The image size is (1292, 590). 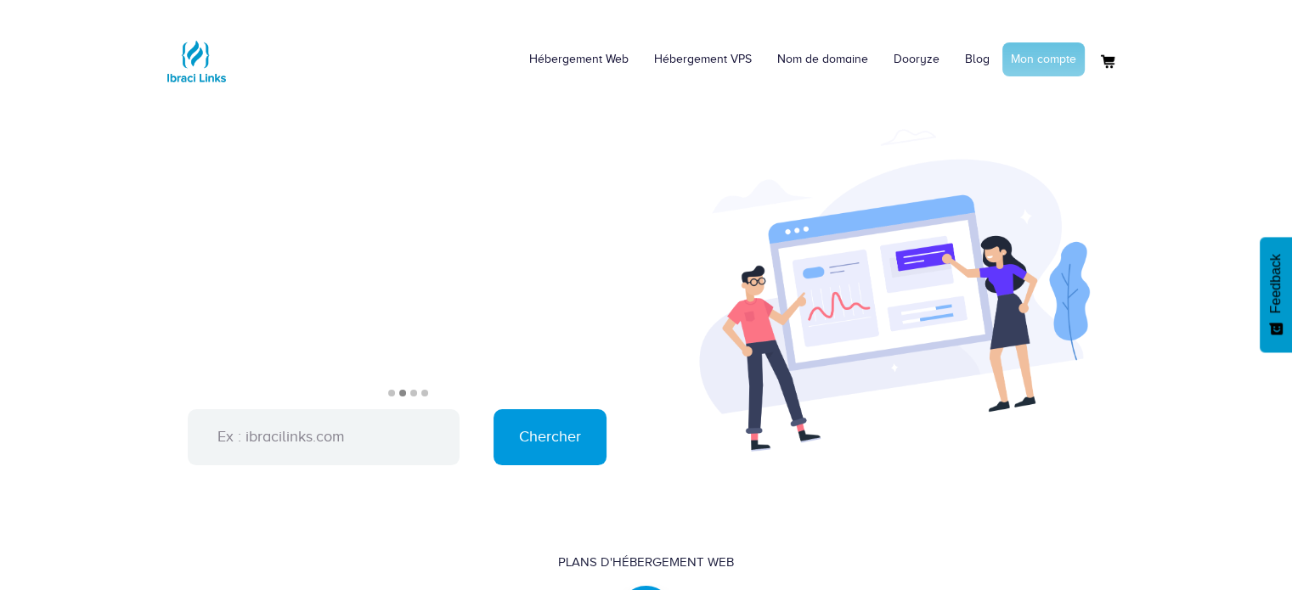 I want to click on span: Feedback, so click(x=1276, y=284).